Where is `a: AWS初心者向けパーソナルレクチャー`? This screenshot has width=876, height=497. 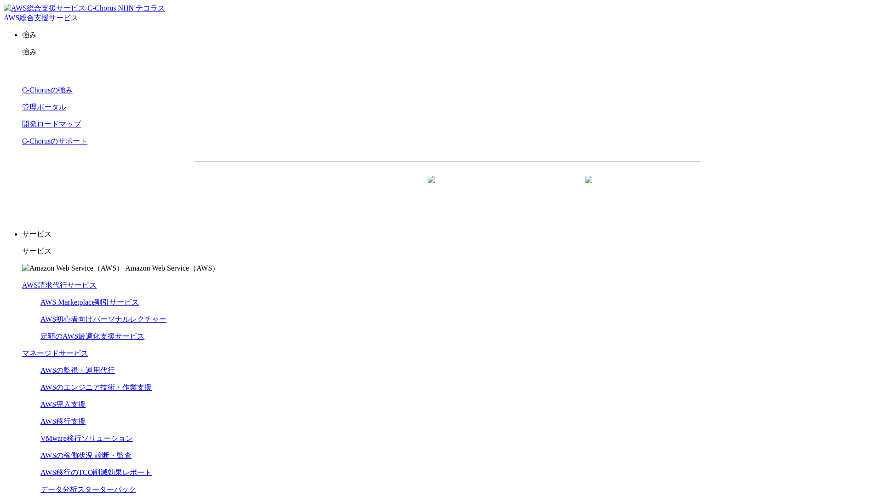 a: AWS初心者向けパーソナルレクチャー is located at coordinates (104, 319).